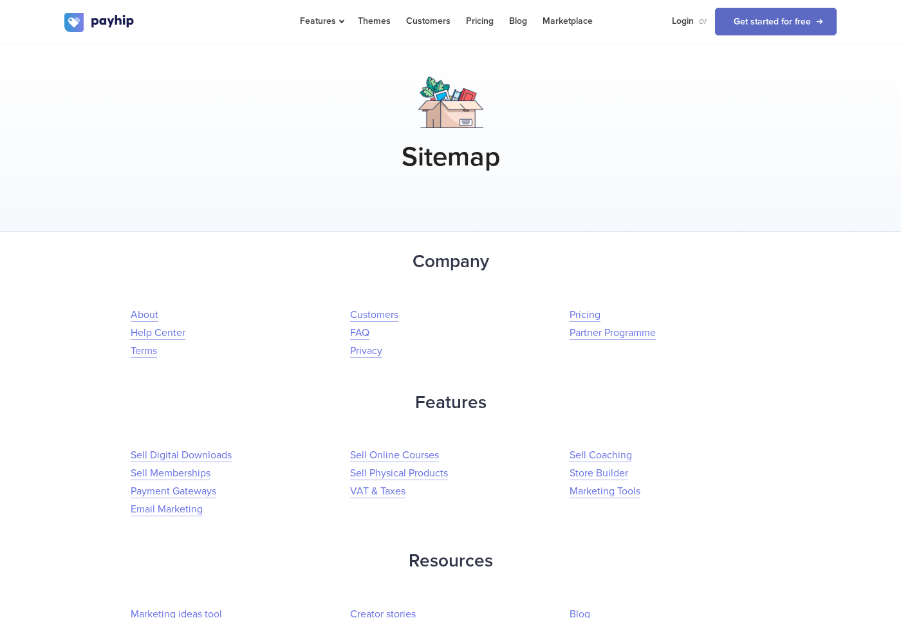 The height and width of the screenshot is (618, 901). Describe the element at coordinates (158, 333) in the screenshot. I see `a: Help Center` at that location.